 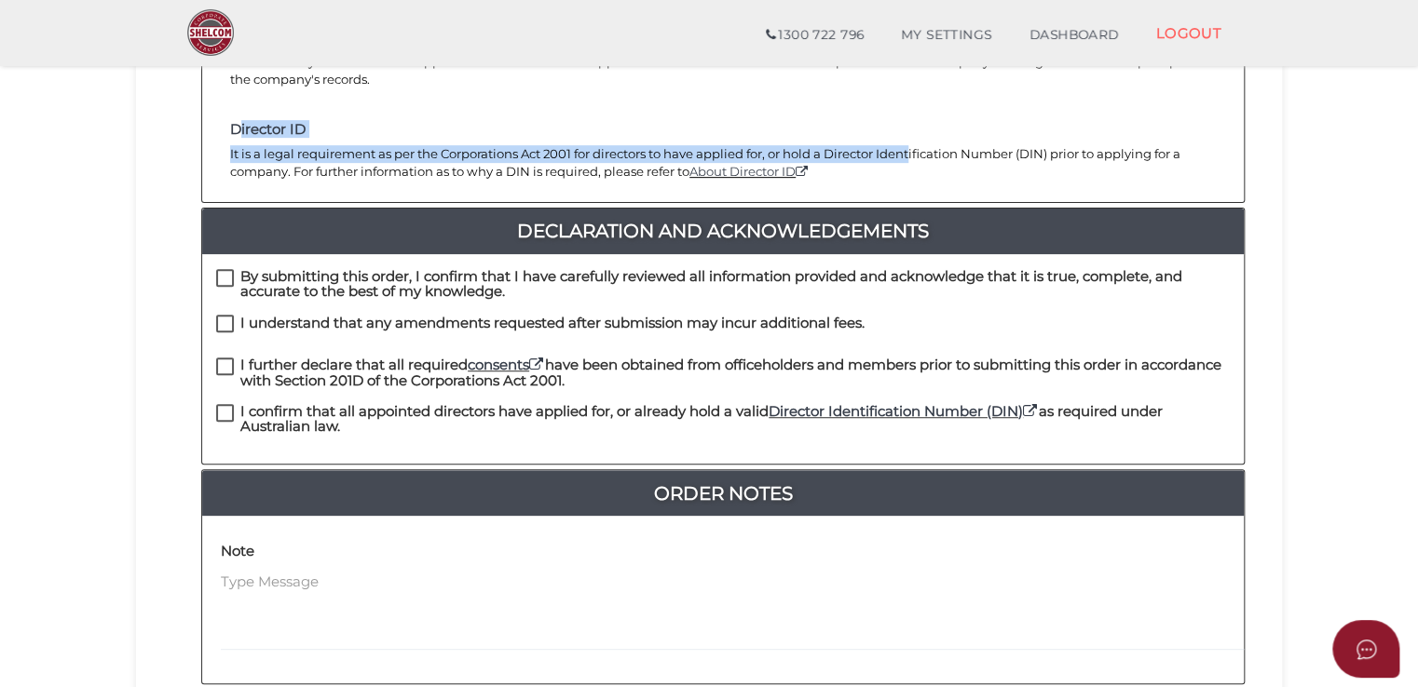 What do you see at coordinates (723, 494) in the screenshot?
I see `a: Order Notes` at bounding box center [723, 494].